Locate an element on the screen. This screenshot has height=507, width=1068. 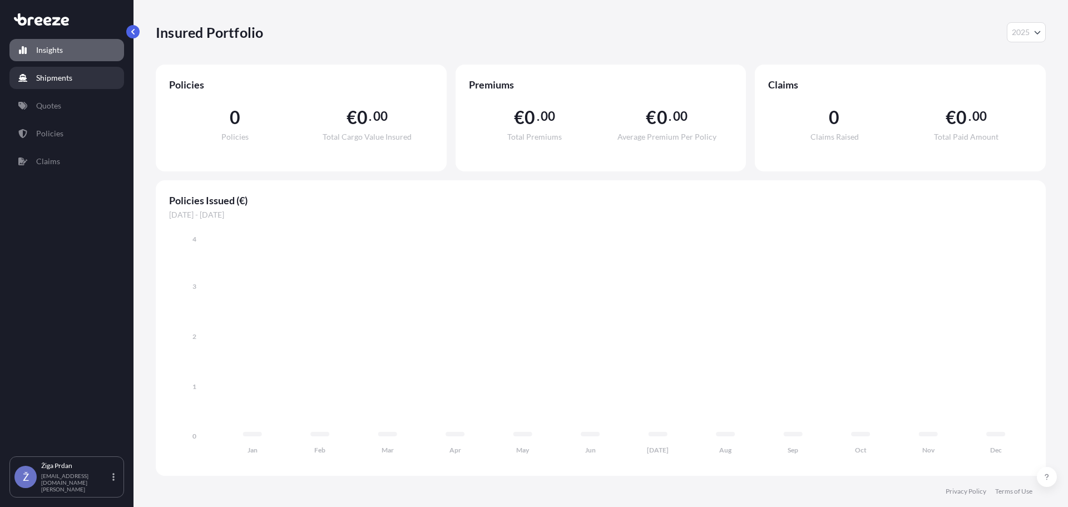
tspan: Mar is located at coordinates (388, 449).